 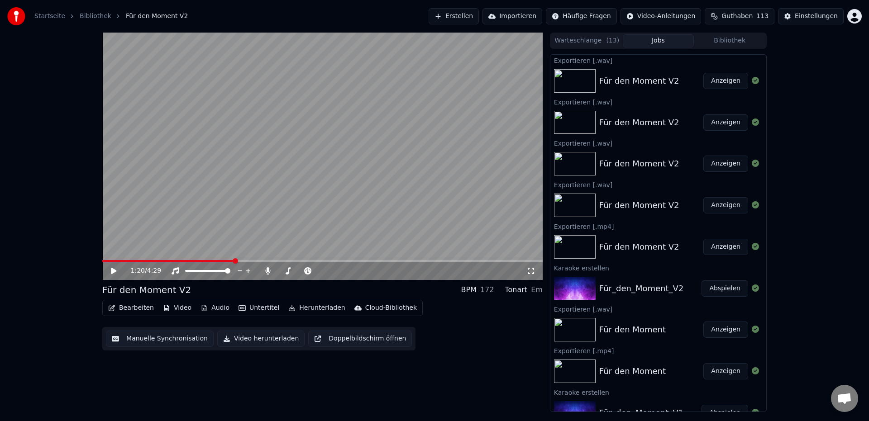 I want to click on div: Für_den_Moment_V2, so click(x=642, y=289).